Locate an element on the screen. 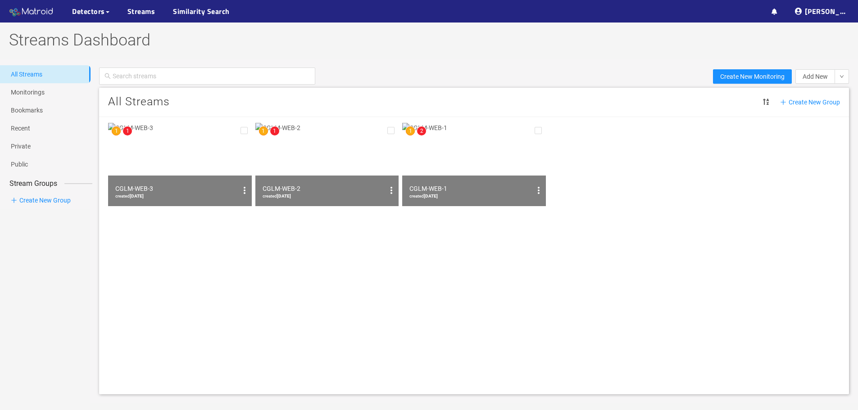 The image size is (858, 410). a: Monitorings is located at coordinates (27, 92).